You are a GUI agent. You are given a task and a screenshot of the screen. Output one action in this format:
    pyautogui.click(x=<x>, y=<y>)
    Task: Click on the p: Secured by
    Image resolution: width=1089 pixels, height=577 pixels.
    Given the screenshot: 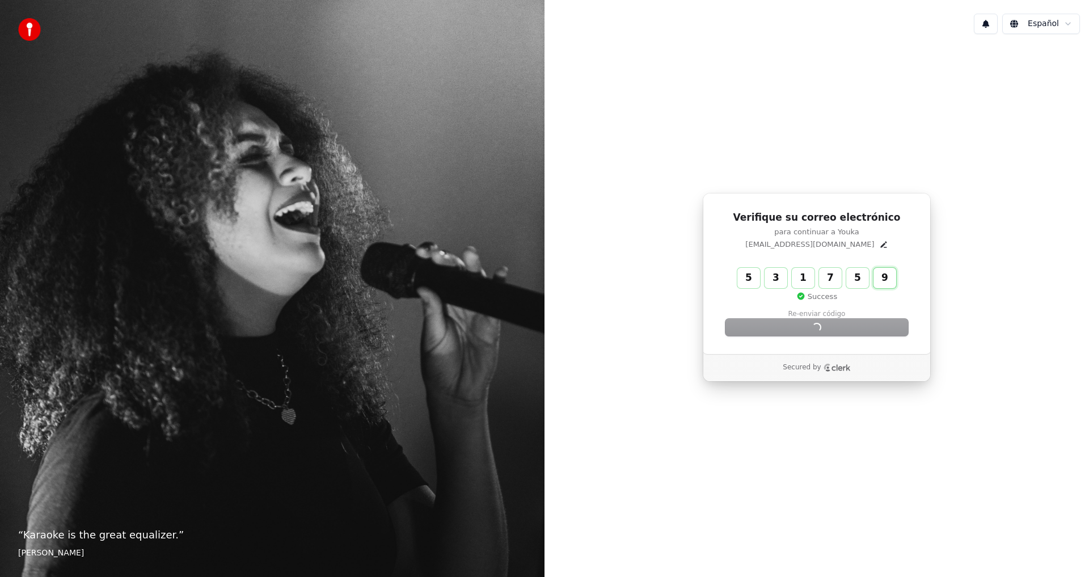 What is the action you would take?
    pyautogui.click(x=802, y=368)
    